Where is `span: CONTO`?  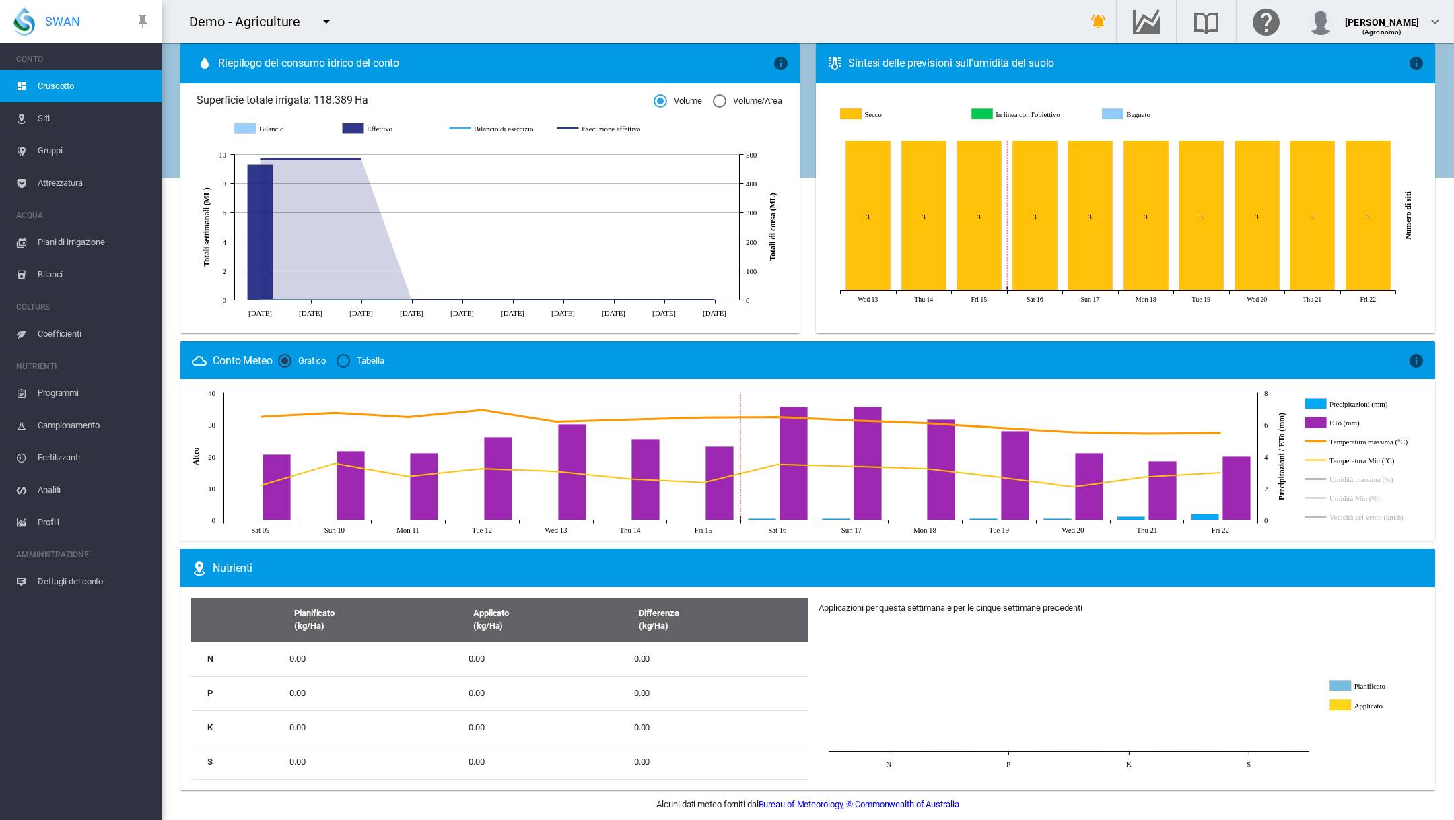 span: CONTO is located at coordinates (83, 59).